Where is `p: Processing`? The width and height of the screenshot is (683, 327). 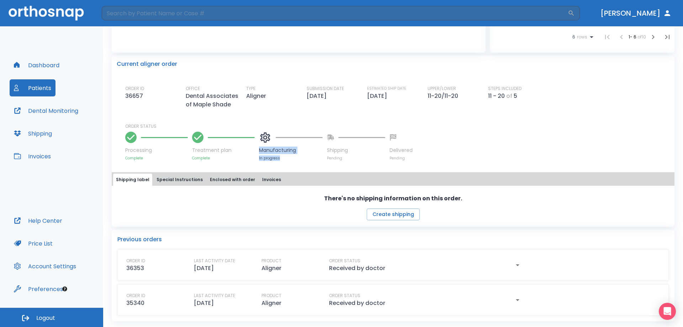 p: Processing is located at coordinates (156, 150).